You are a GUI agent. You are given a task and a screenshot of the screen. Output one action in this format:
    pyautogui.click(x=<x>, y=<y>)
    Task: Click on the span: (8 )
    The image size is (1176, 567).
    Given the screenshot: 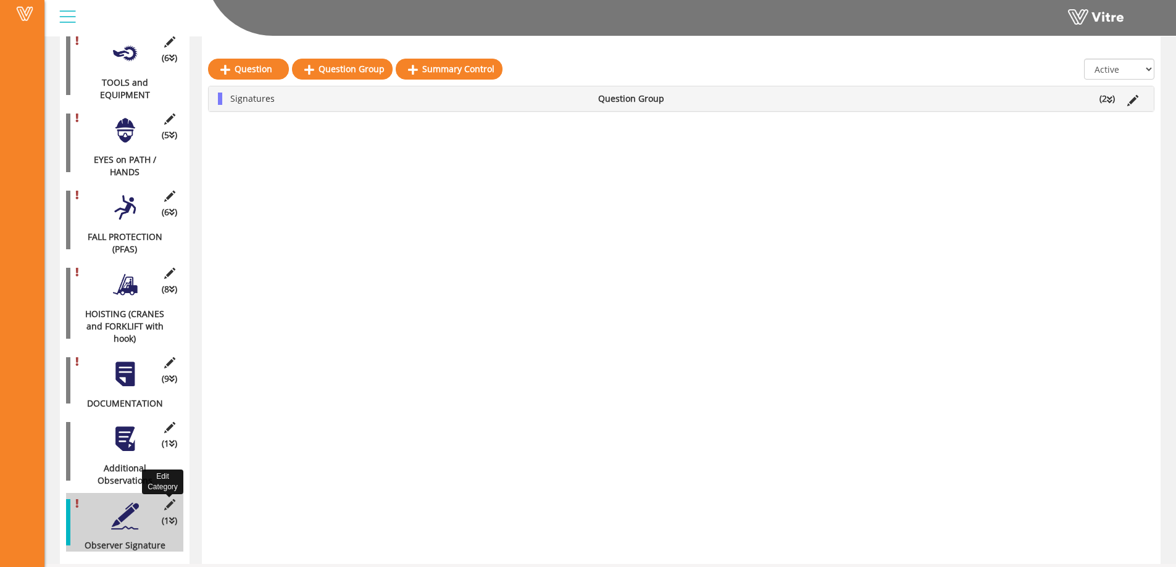 What is the action you would take?
    pyautogui.click(x=169, y=289)
    